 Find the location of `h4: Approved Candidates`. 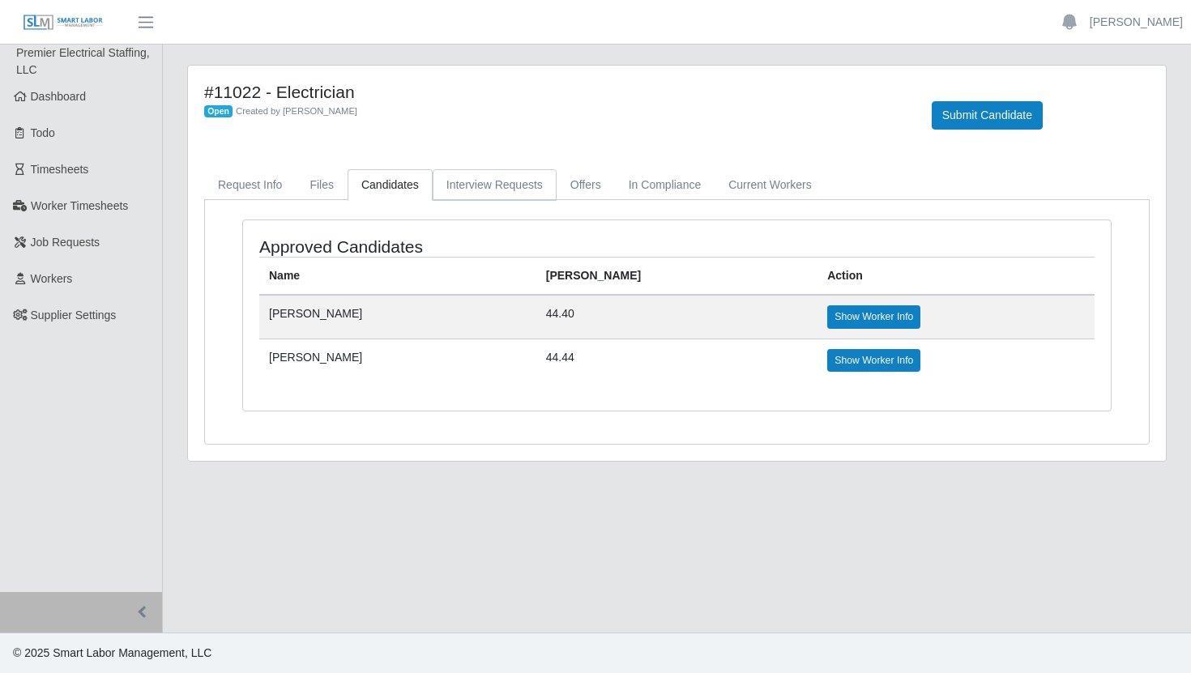

h4: Approved Candidates is located at coordinates (426, 246).